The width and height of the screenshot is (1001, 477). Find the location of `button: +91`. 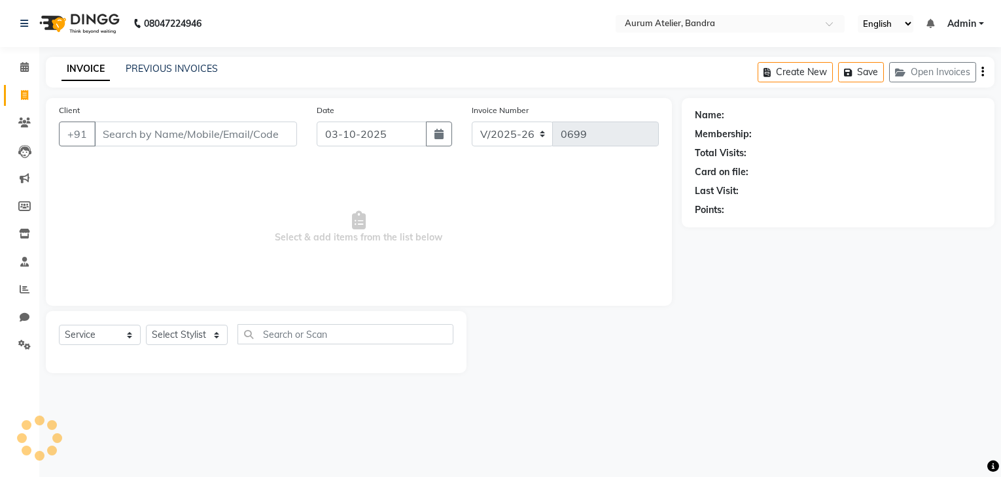

button: +91 is located at coordinates (77, 134).